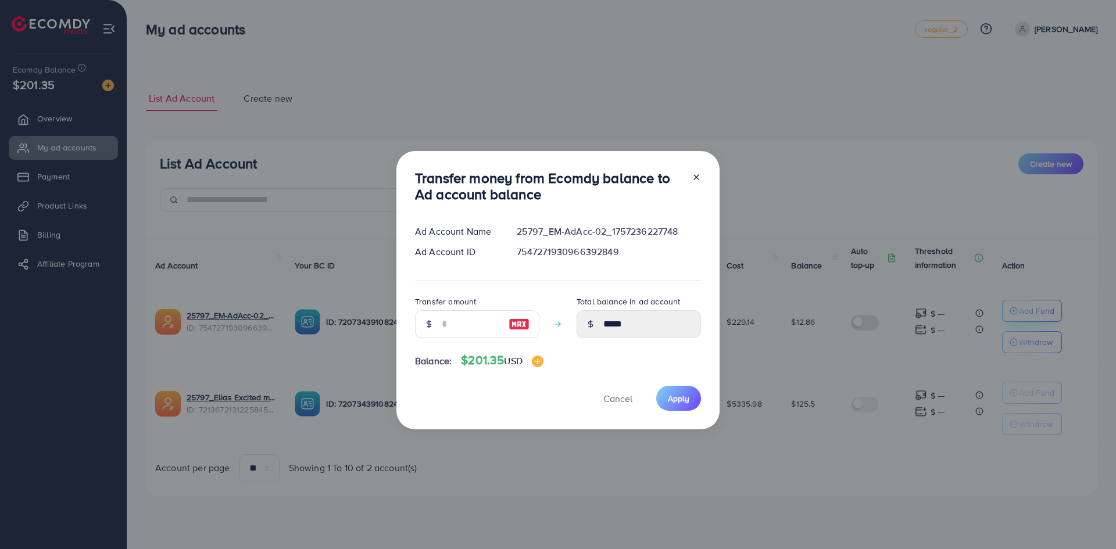 The width and height of the screenshot is (1116, 549). What do you see at coordinates (549, 187) in the screenshot?
I see `h3: Transfer money from Ecomdy balance to Ad account balance` at bounding box center [549, 187].